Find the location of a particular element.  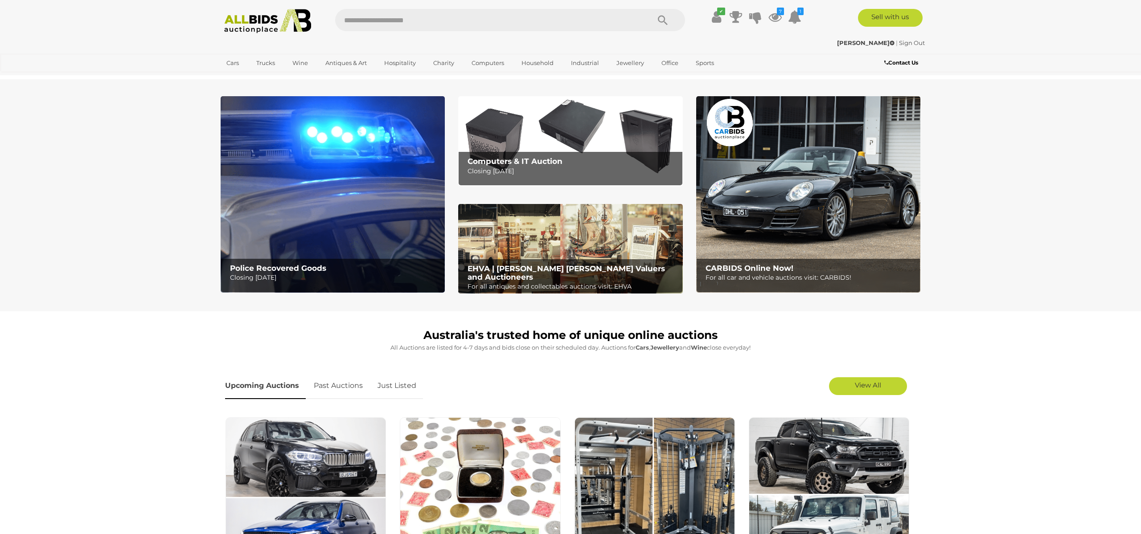

i: 1 is located at coordinates (800, 11).